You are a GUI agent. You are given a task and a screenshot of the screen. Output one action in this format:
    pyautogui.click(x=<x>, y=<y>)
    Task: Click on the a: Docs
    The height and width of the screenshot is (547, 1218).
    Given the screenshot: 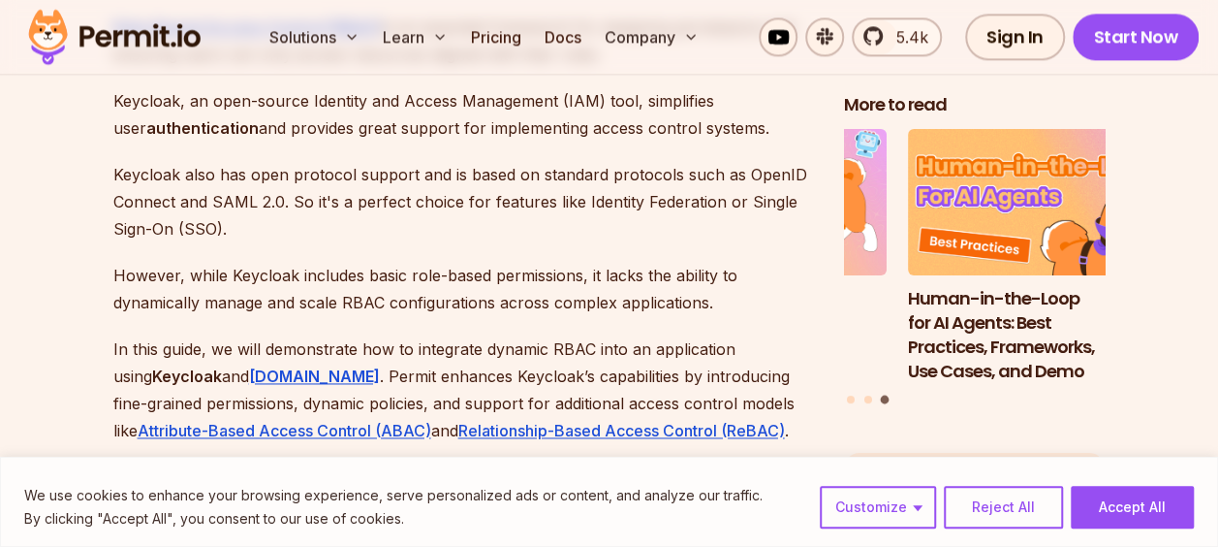 What is the action you would take?
    pyautogui.click(x=563, y=37)
    